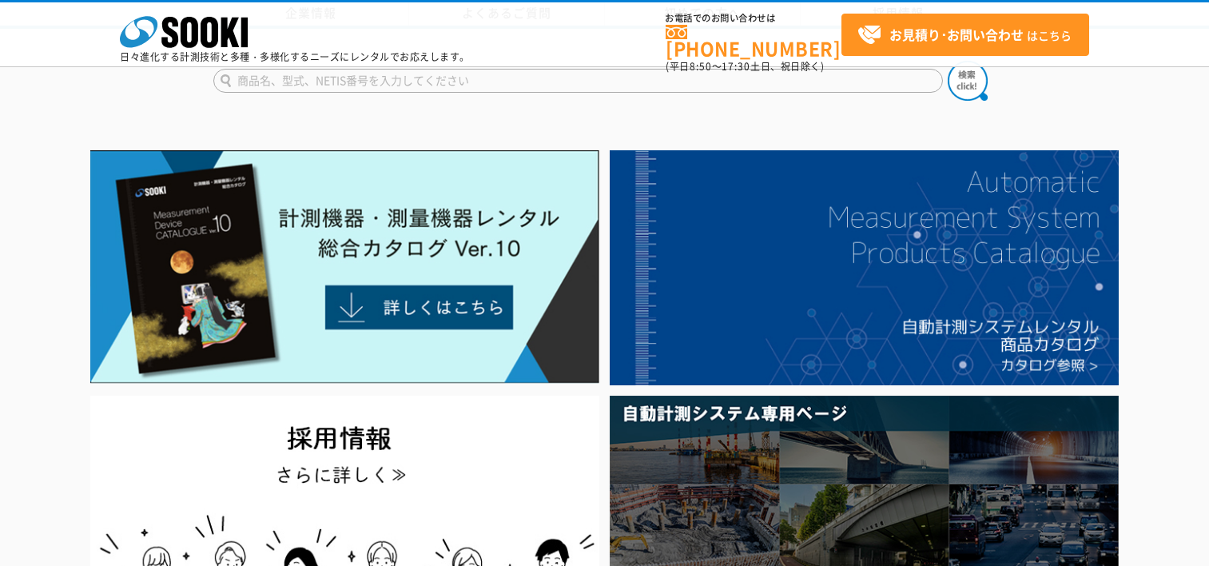  Describe the element at coordinates (344, 267) in the screenshot. I see `img: Catalog Ver10` at that location.